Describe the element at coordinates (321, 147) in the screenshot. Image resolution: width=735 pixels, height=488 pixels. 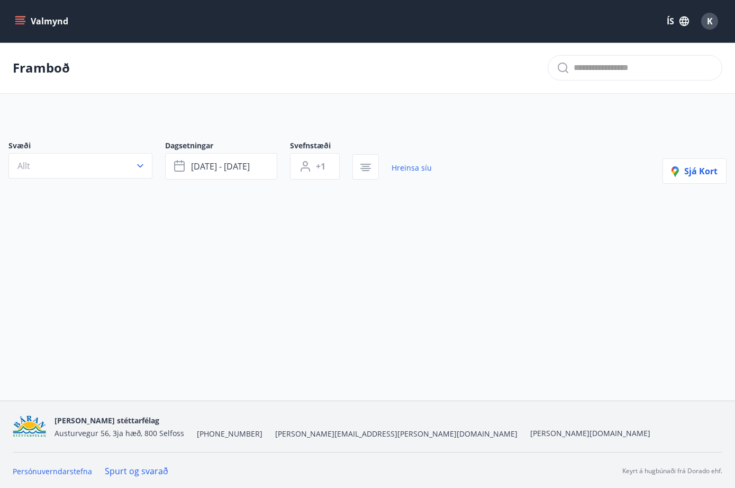
I see `span: Svefnstæði` at that location.